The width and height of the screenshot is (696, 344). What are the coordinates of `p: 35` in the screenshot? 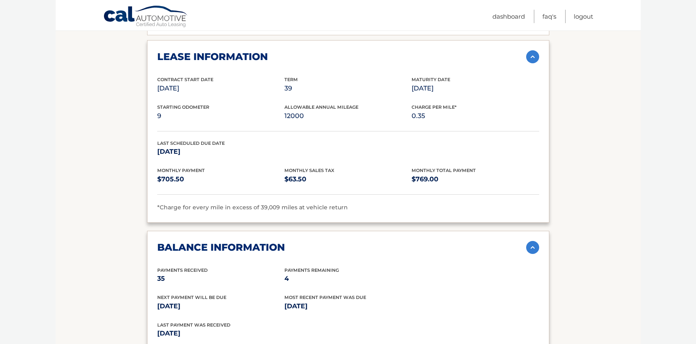 It's located at (221, 279).